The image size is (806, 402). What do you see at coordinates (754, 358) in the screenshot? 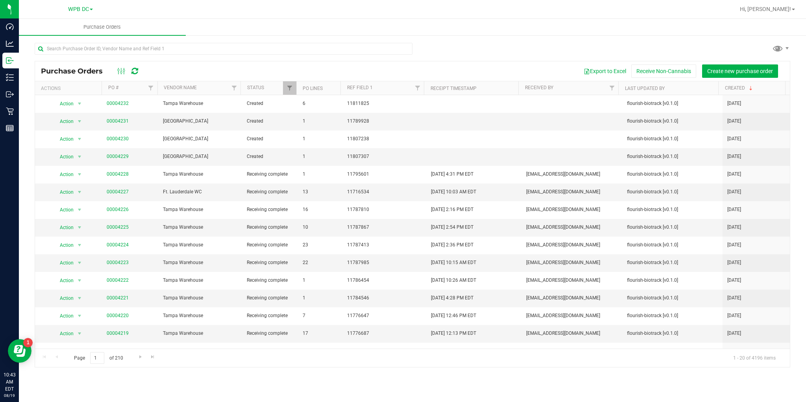
I see `span: 1 - 20 of 4196 items` at bounding box center [754, 358].